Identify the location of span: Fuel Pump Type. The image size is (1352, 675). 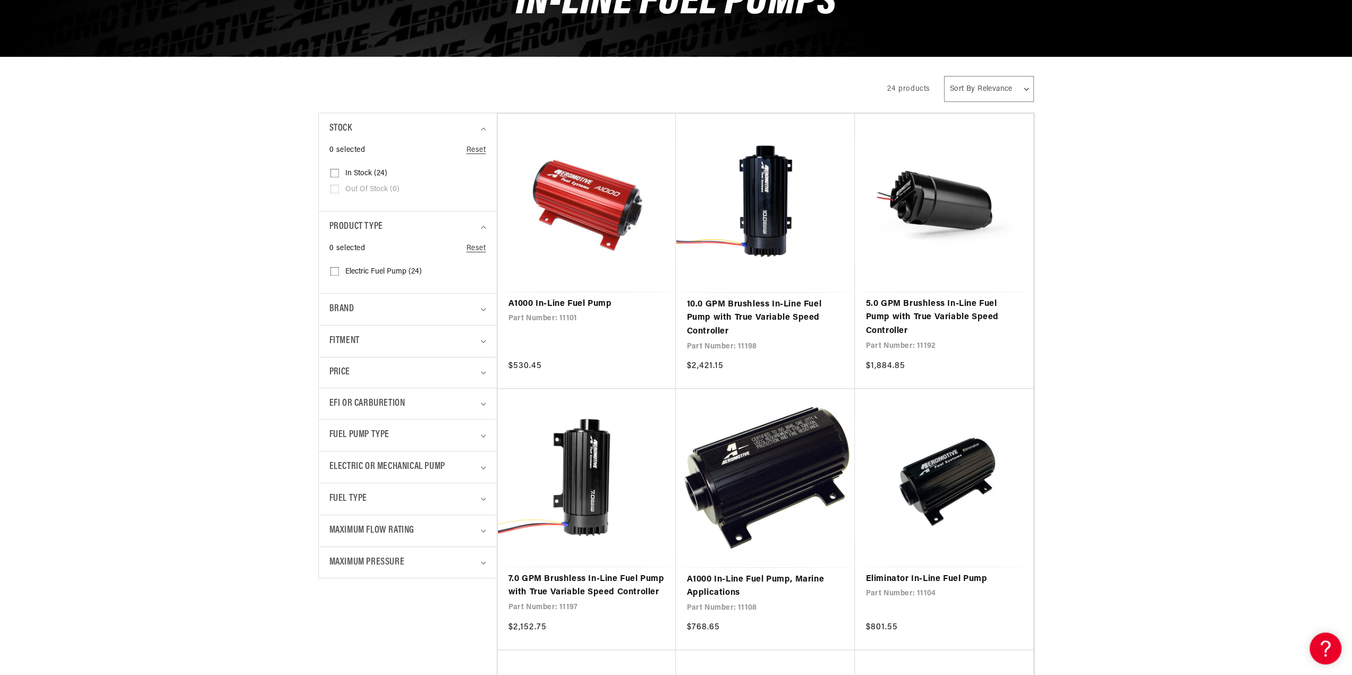
(359, 435).